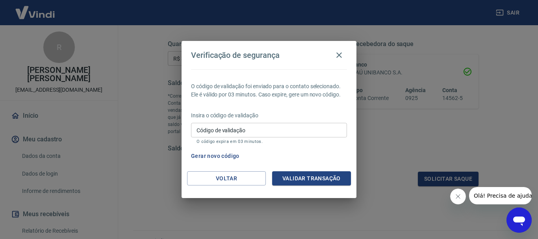  Describe the element at coordinates (226, 178) in the screenshot. I see `button: Voltar` at that location.